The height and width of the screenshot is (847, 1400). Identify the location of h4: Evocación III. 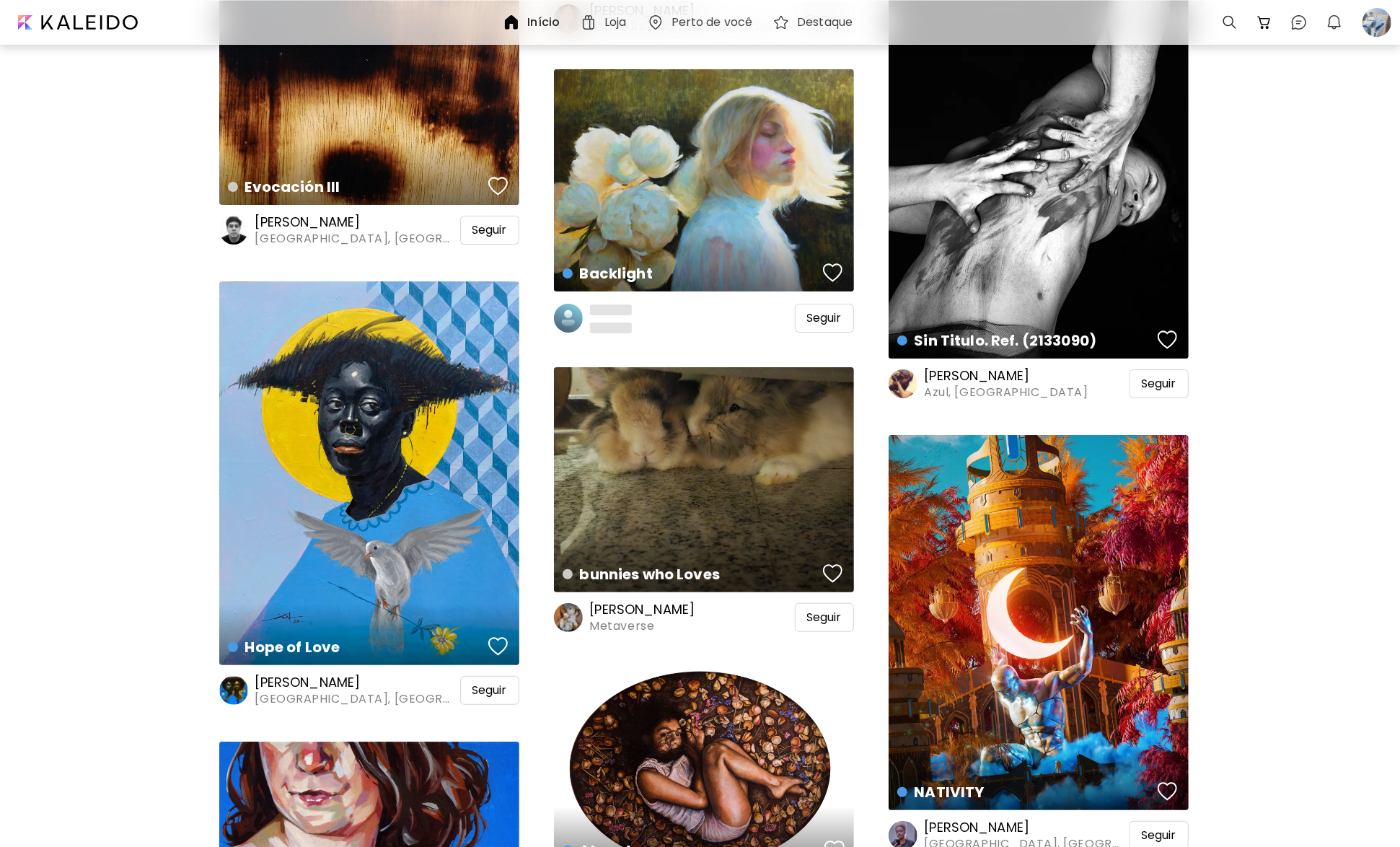
(356, 187).